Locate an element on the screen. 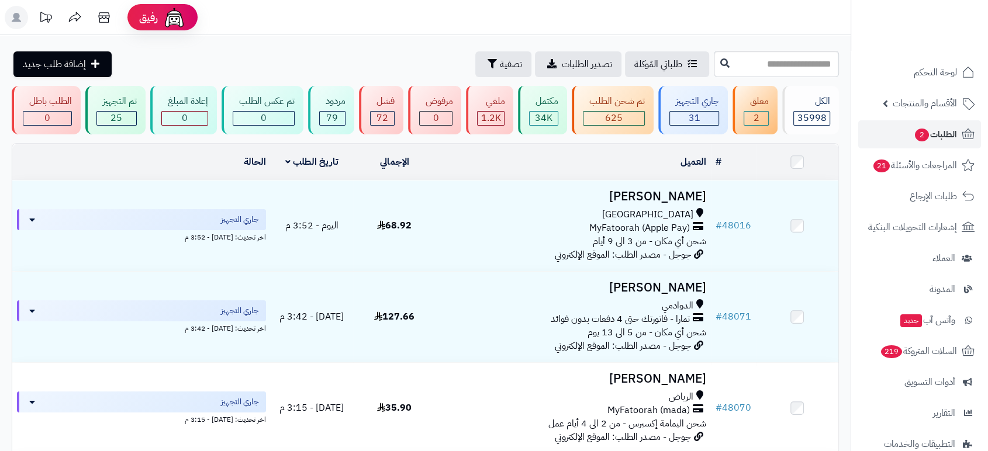 This screenshot has width=988, height=451. a: مكتمل 34K is located at coordinates (543, 110).